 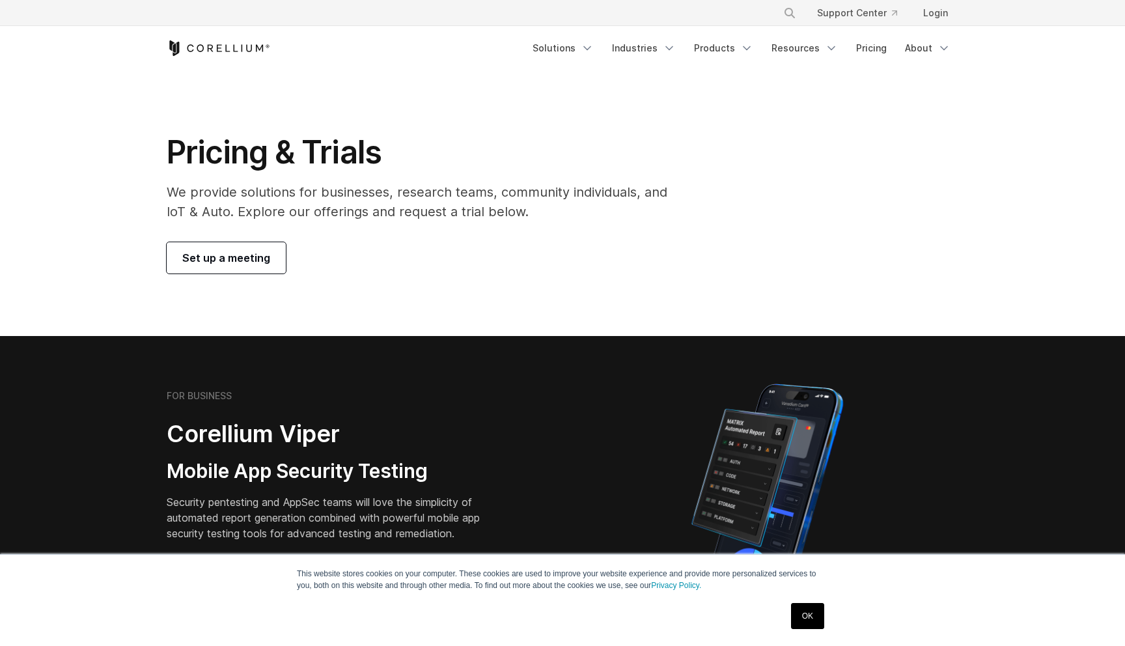 I want to click on a: Pricing, so click(x=871, y=48).